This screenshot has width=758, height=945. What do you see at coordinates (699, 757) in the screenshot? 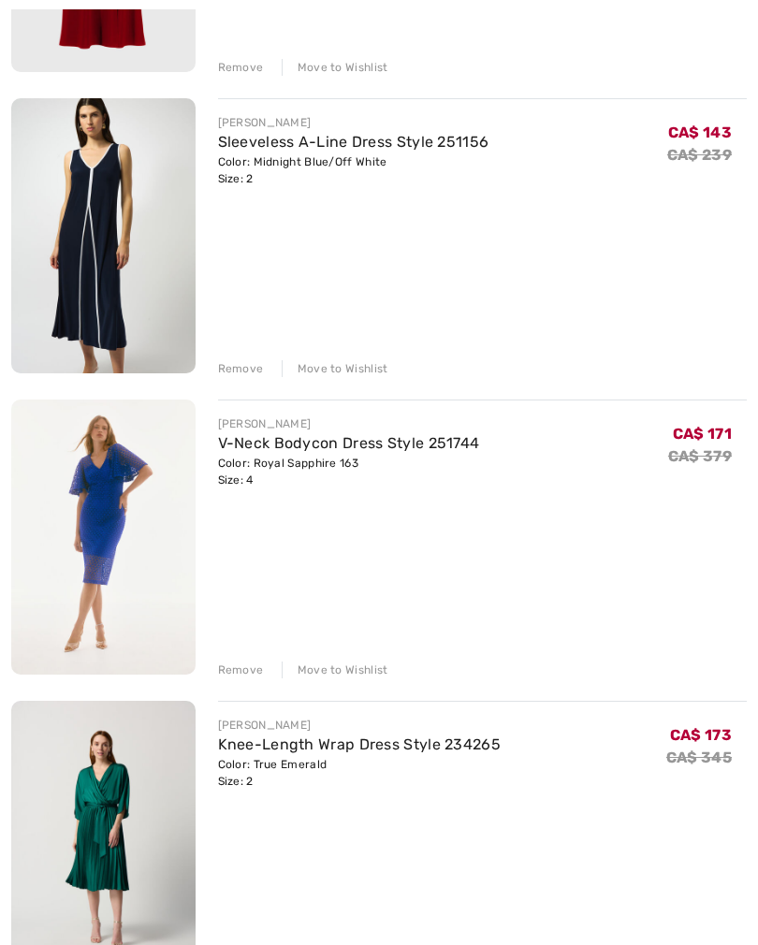
I see `s: CA$ 345` at bounding box center [699, 757].